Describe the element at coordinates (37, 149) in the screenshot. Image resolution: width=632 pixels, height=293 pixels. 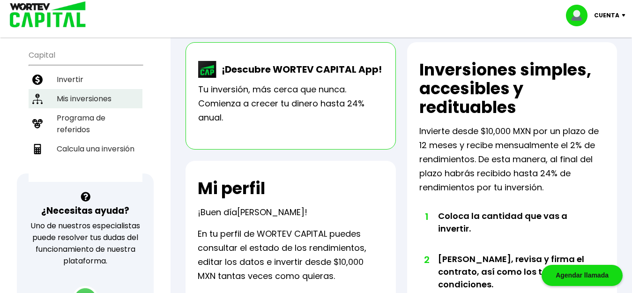
I see `img: calculadora-icon.17d418c4.svg` at that location.